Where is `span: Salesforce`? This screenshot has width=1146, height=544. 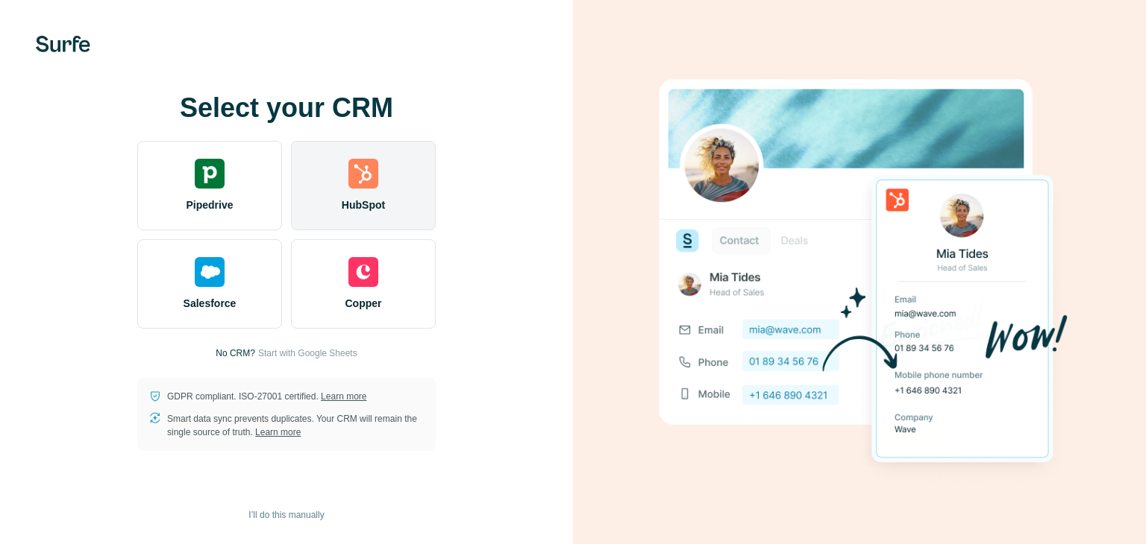 span: Salesforce is located at coordinates (210, 304).